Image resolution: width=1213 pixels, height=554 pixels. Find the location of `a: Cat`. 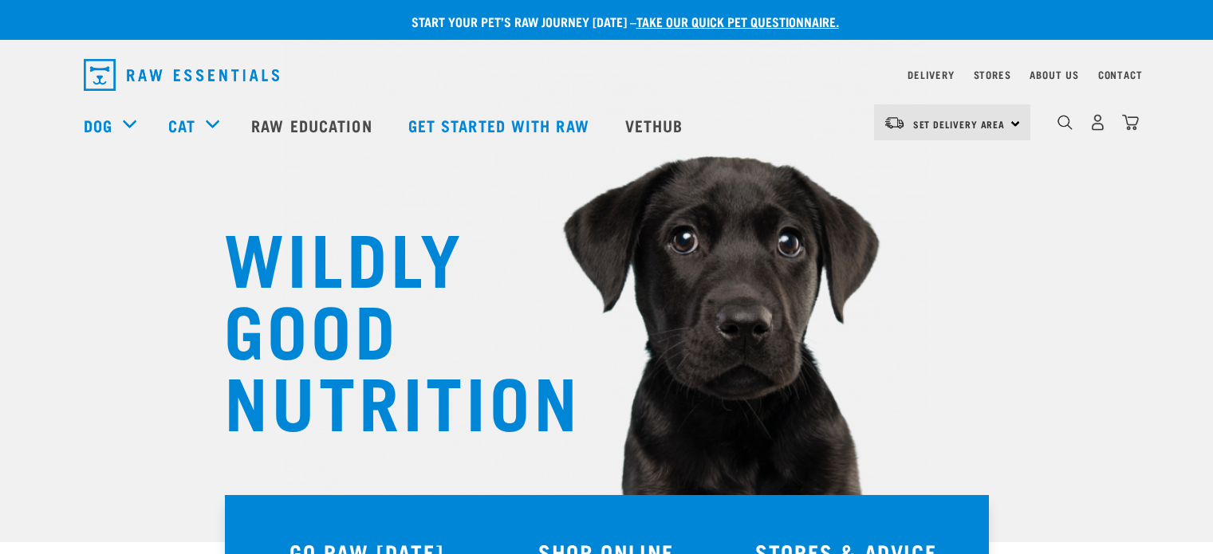

a: Cat is located at coordinates (182, 125).